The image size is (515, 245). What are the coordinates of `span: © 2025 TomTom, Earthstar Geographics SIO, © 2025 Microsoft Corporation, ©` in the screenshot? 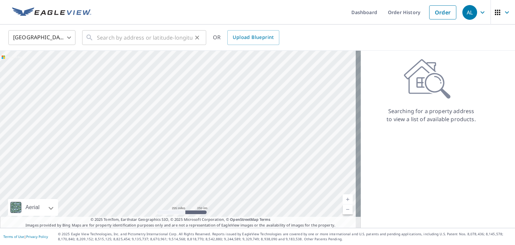 It's located at (181, 219).